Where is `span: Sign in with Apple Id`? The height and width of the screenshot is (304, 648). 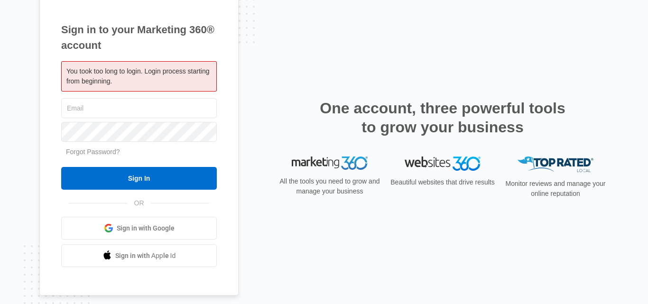
span: Sign in with Apple Id is located at coordinates (146, 256).